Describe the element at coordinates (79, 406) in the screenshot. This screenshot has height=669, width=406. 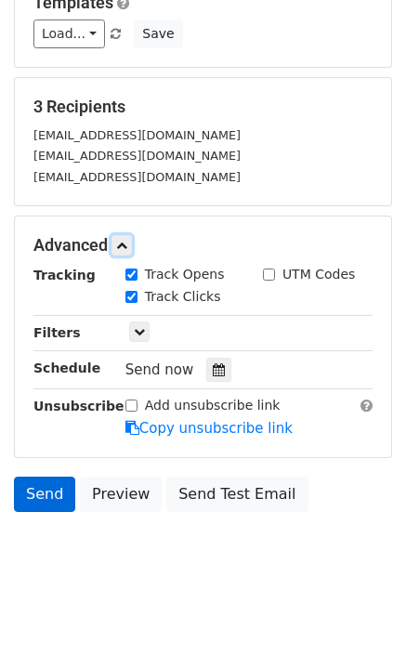
I see `strong: Unsubscribe` at that location.